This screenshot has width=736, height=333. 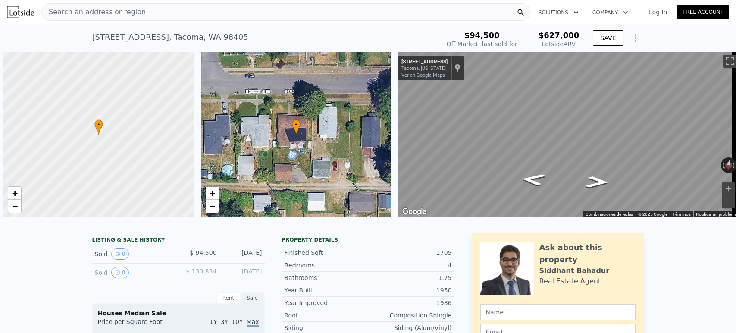 I want to click on div: 1.75, so click(x=410, y=278).